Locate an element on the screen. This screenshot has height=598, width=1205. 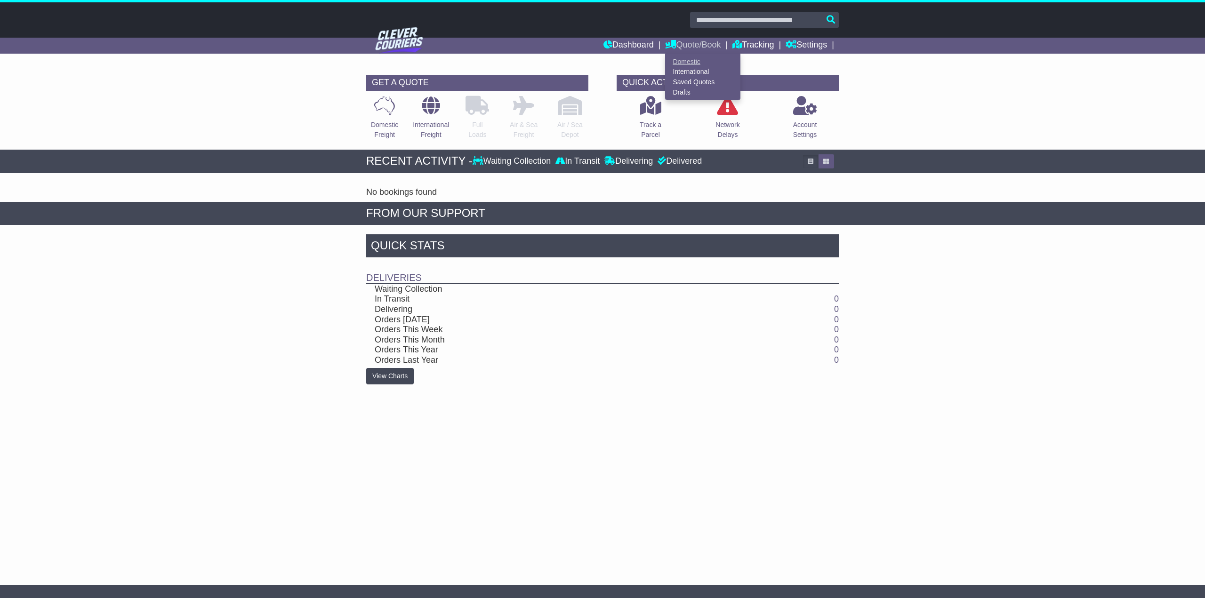
div: Delivered is located at coordinates (678, 161).